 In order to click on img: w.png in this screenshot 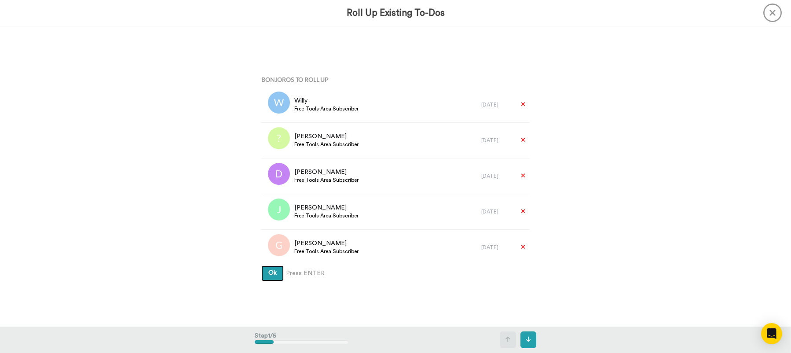, I will do `click(279, 102)`.